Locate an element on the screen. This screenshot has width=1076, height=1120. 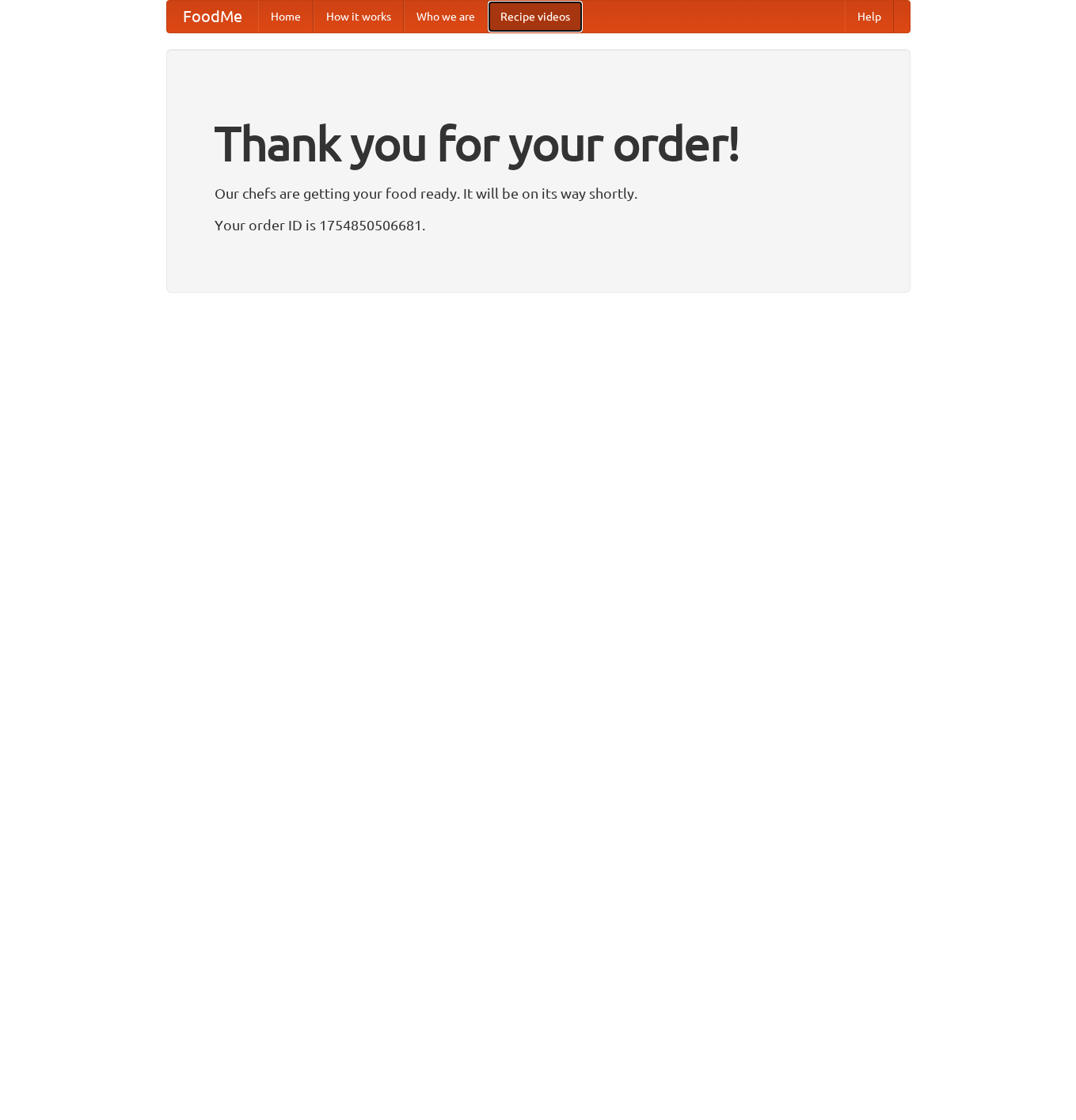
p: Our chefs are getting your food ready. It will be on its way shortly. is located at coordinates (539, 193).